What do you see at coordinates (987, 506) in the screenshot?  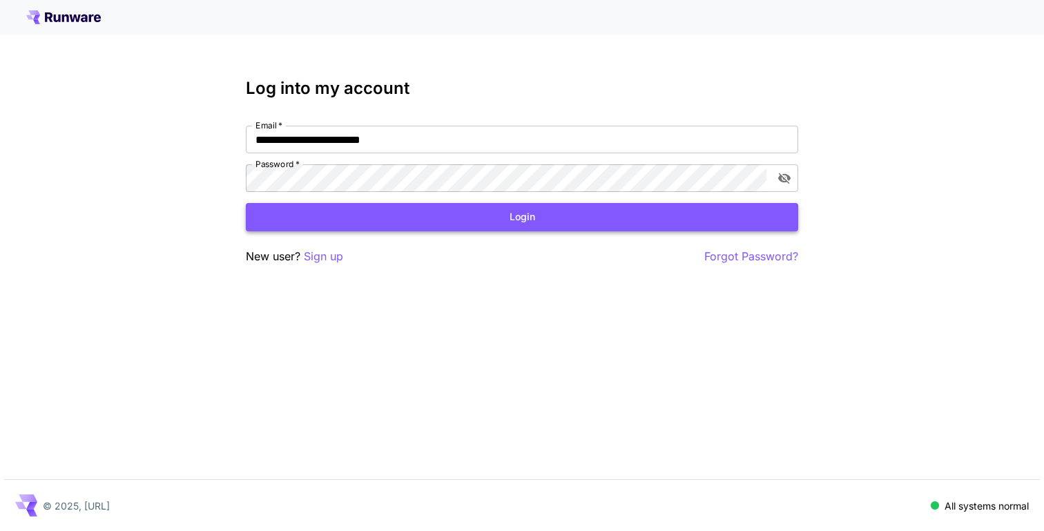 I see `p: All systems normal` at bounding box center [987, 506].